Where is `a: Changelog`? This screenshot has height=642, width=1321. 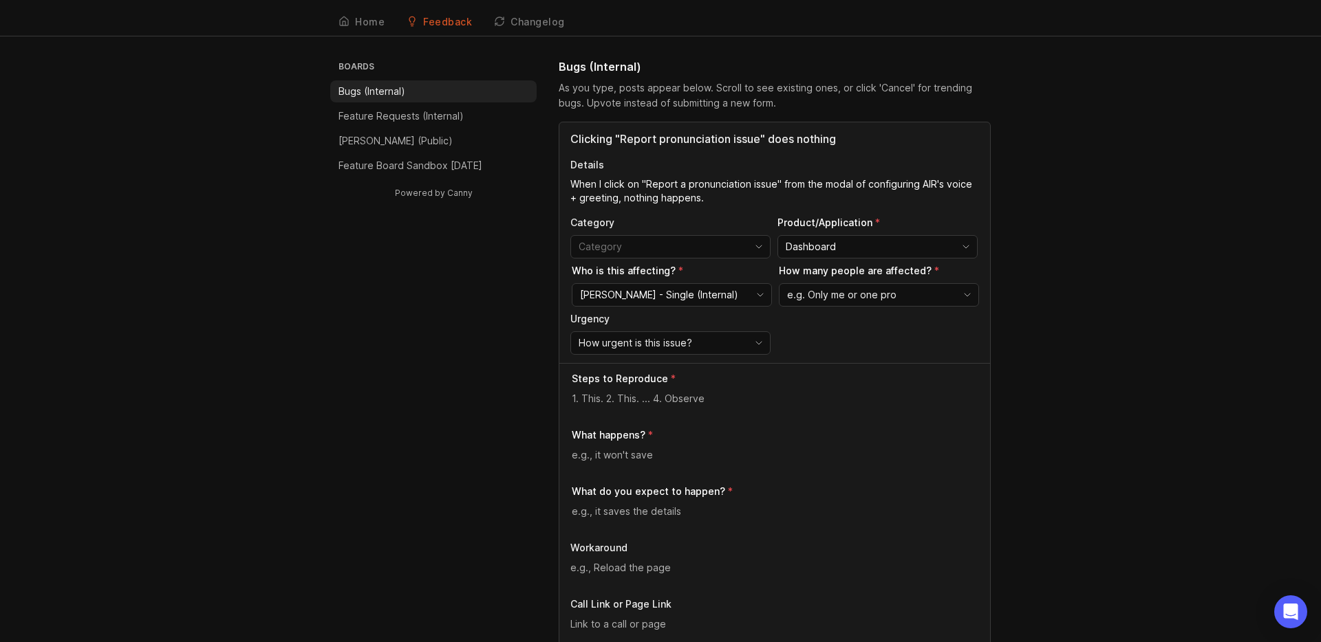 a: Changelog is located at coordinates (529, 22).